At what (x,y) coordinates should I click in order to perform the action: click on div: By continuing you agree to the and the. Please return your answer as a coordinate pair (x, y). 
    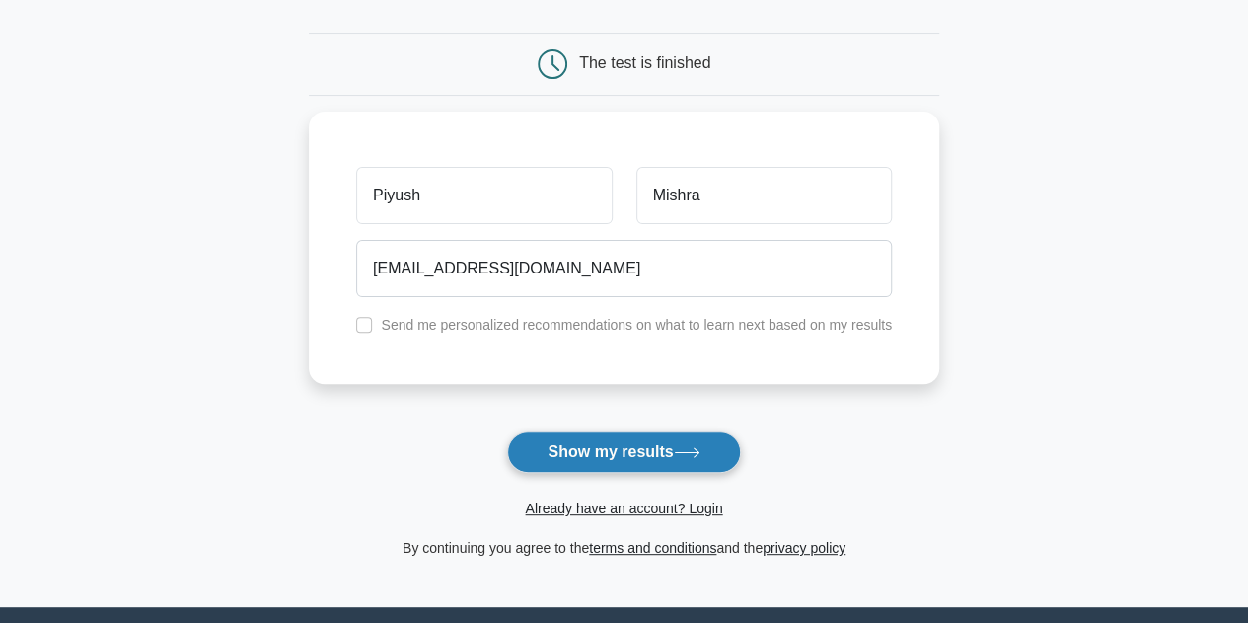
    Looking at the image, I should click on (623, 548).